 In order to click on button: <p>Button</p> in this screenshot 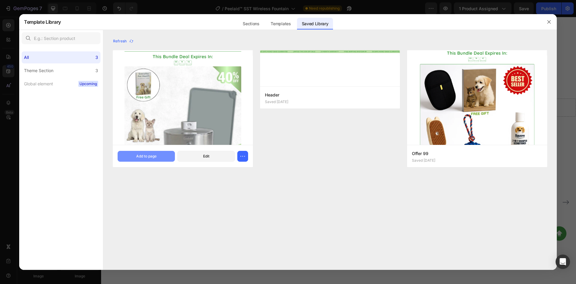, I will do `click(458, 216)`.